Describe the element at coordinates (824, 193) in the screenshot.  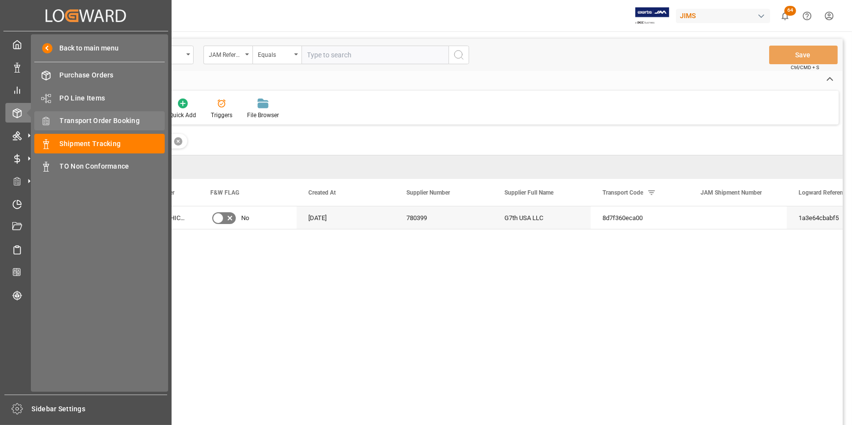
I see `span: Logward Reference` at that location.